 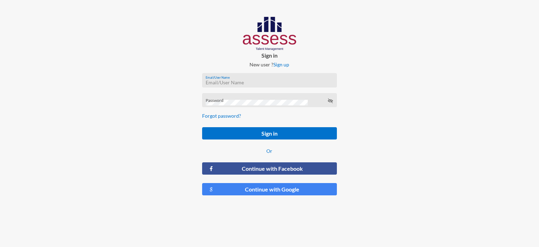 I want to click on button: Continue with Facebook, so click(x=270, y=168).